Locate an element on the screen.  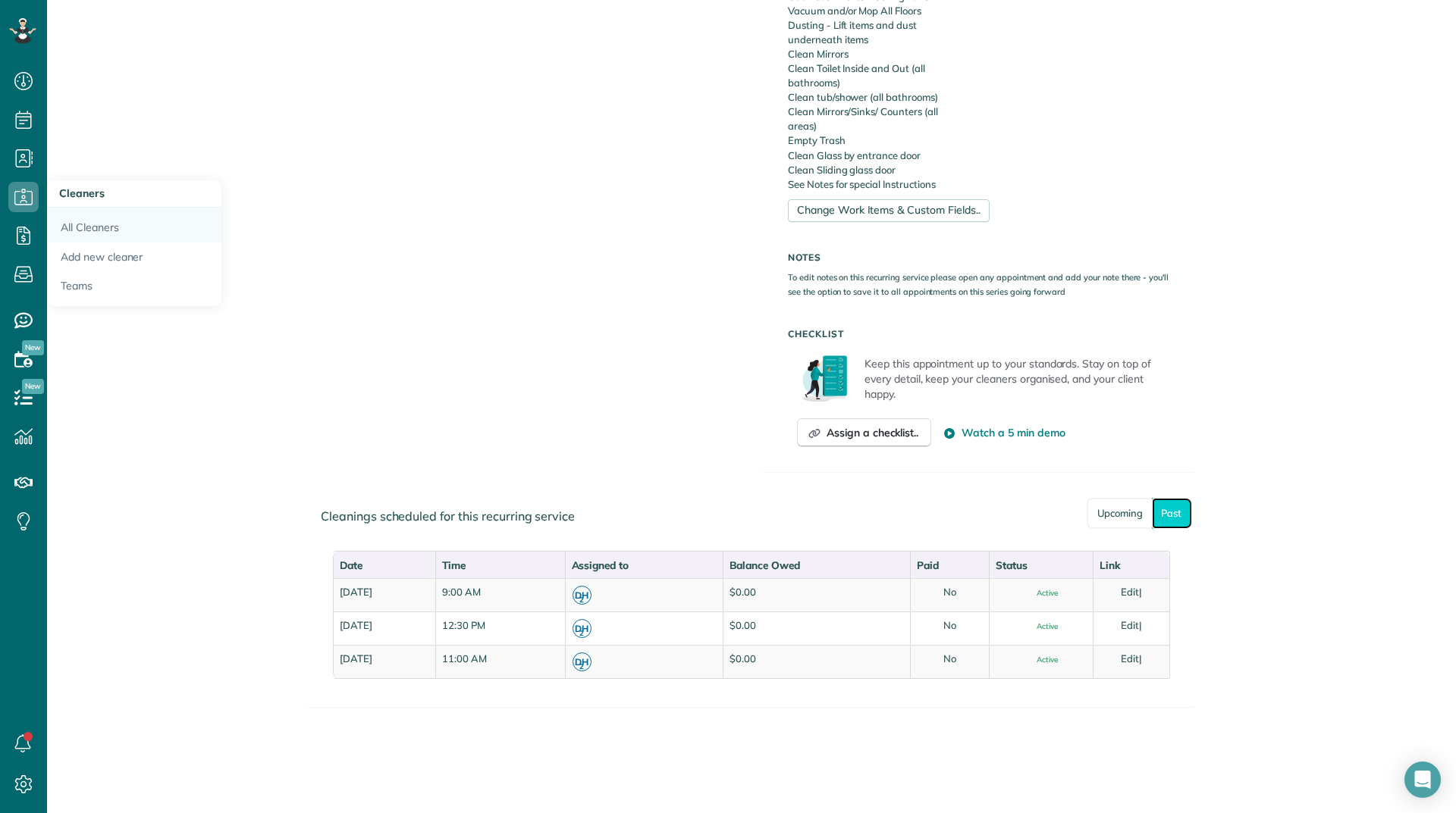
a: Upcoming is located at coordinates (1119, 513).